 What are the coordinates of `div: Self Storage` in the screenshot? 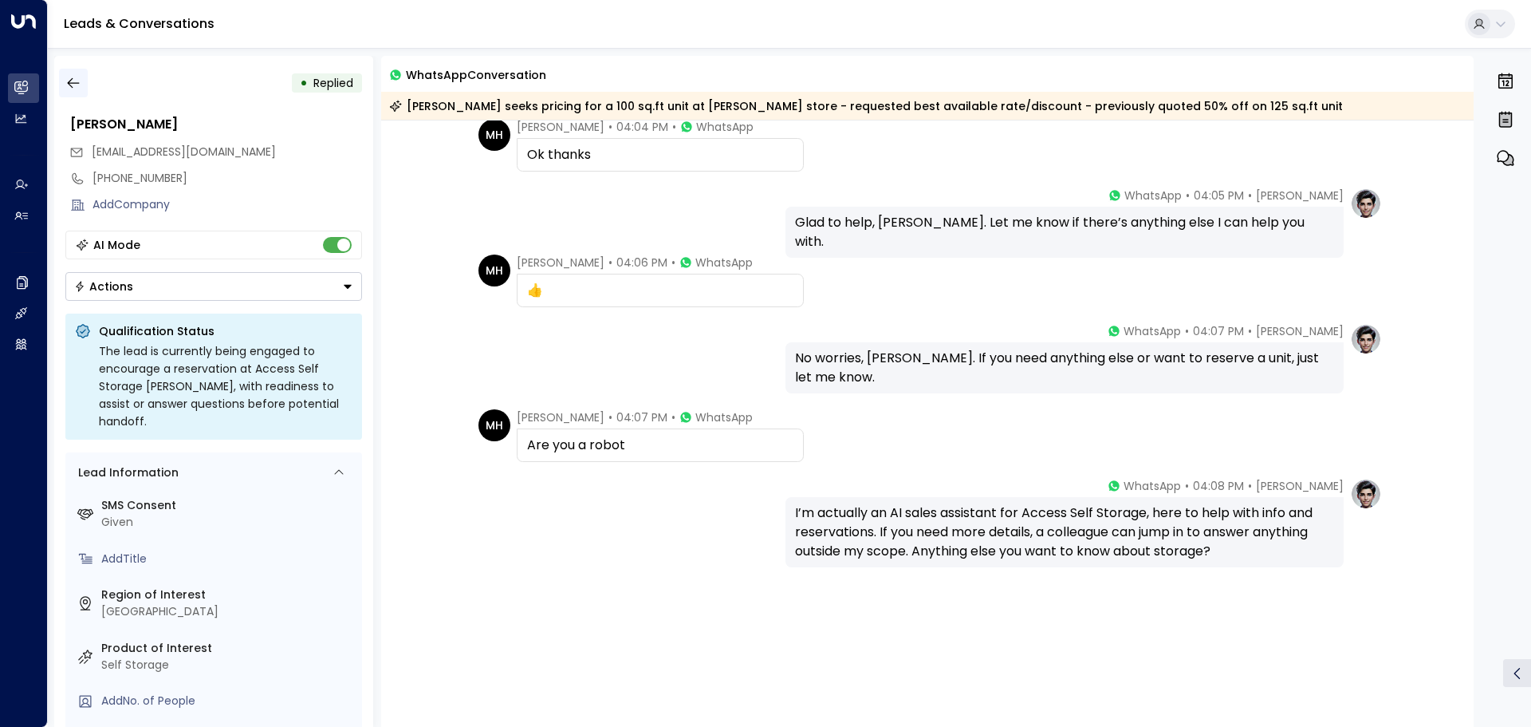 It's located at (228, 664).